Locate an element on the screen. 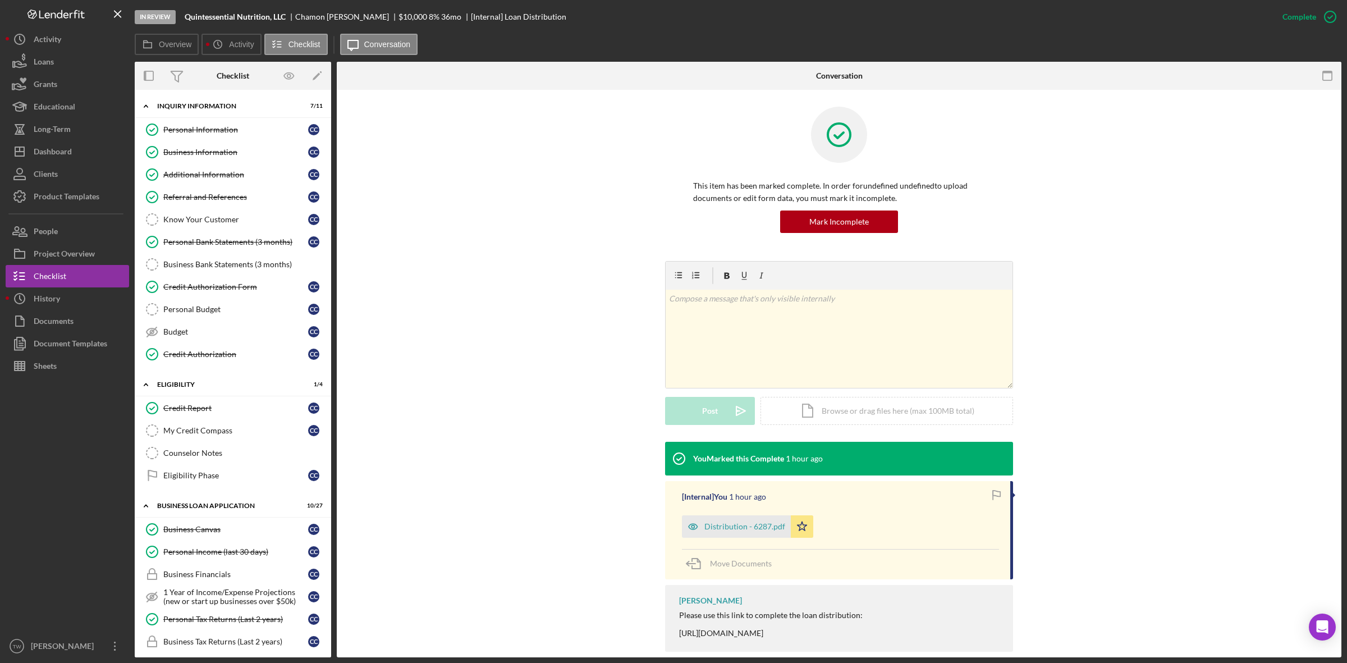 Image resolution: width=1347 pixels, height=663 pixels. label: Activity is located at coordinates (241, 44).